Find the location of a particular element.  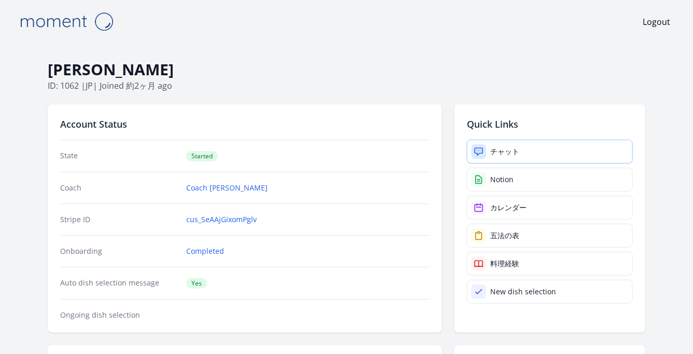

span: Started is located at coordinates (202, 156).